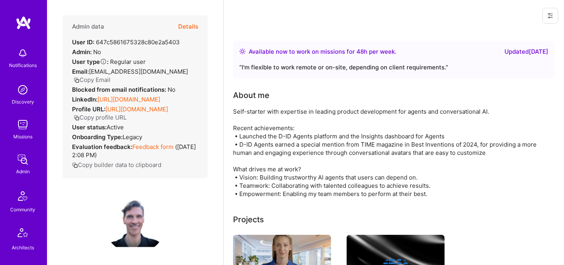  I want to click on strong: Admin:, so click(82, 52).